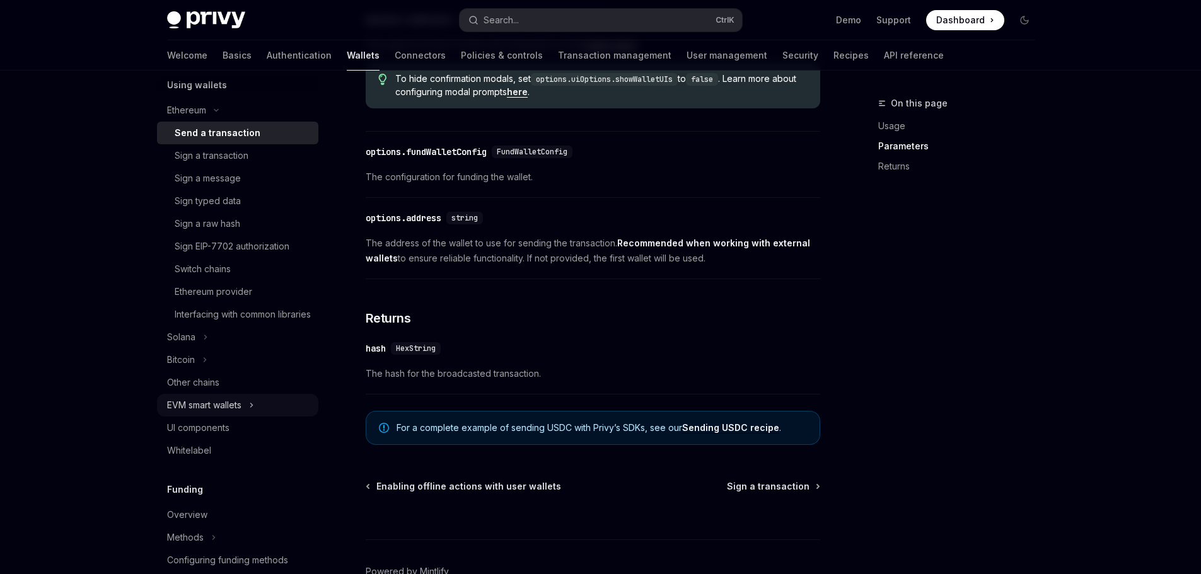 This screenshot has height=574, width=1201. I want to click on code: false, so click(702, 79).